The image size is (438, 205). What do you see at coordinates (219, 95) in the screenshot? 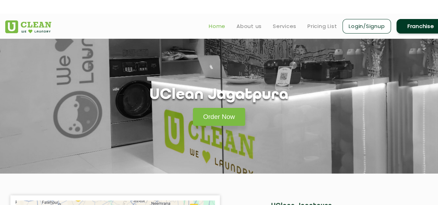
I see `h1: UClean Jagatpura` at bounding box center [219, 95].